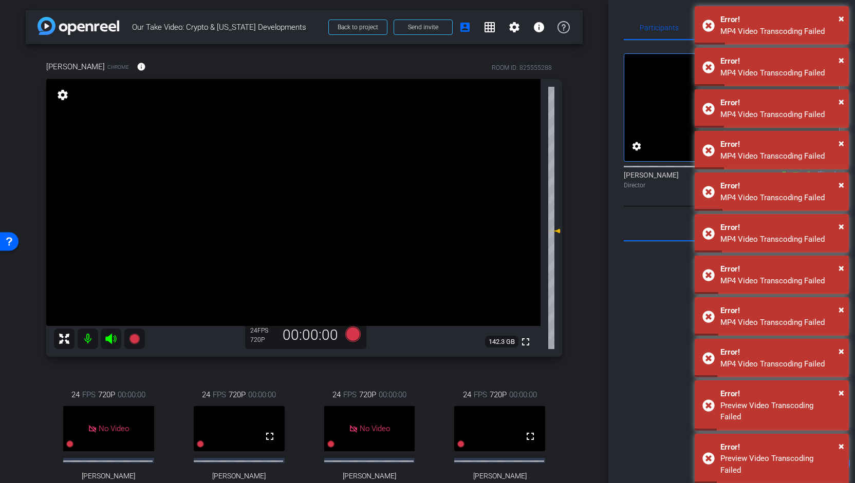  I want to click on div: 720P, so click(263, 340).